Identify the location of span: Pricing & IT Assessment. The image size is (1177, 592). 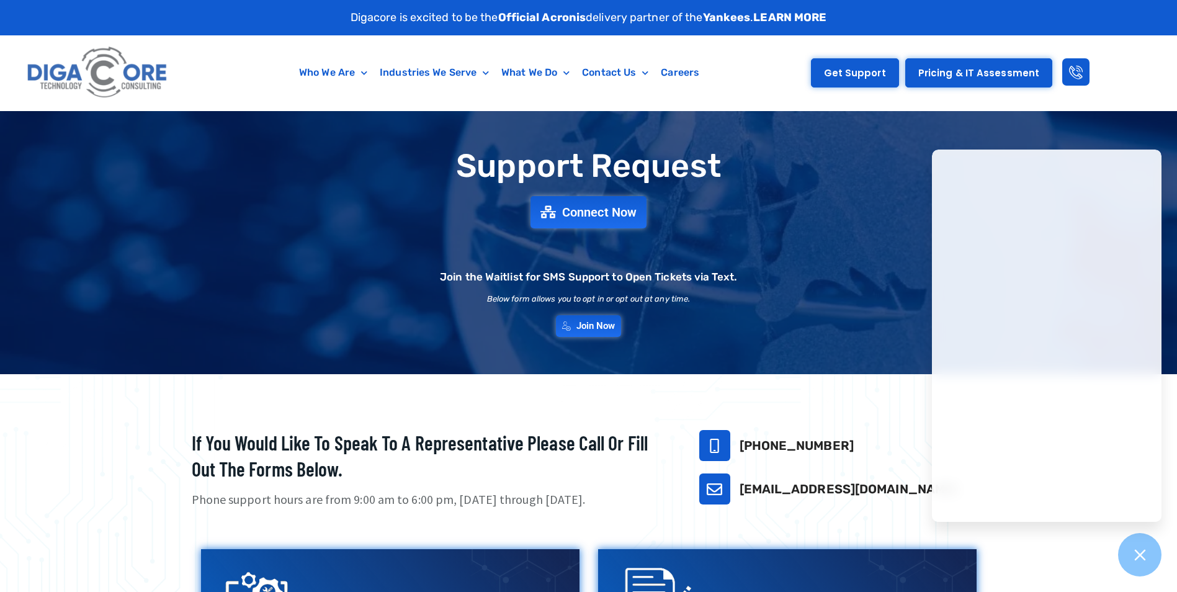
(979, 73).